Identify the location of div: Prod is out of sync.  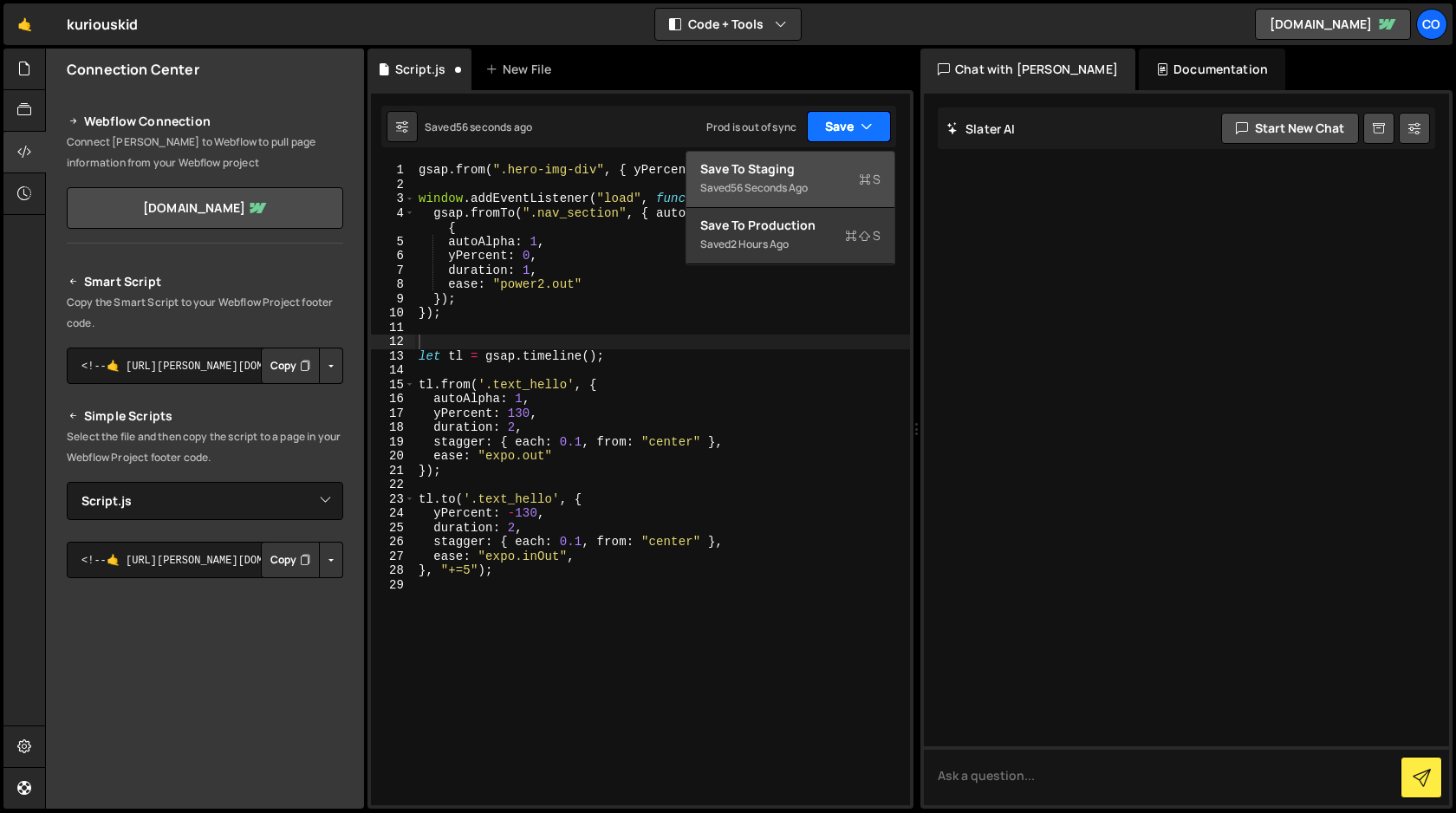
(751, 126).